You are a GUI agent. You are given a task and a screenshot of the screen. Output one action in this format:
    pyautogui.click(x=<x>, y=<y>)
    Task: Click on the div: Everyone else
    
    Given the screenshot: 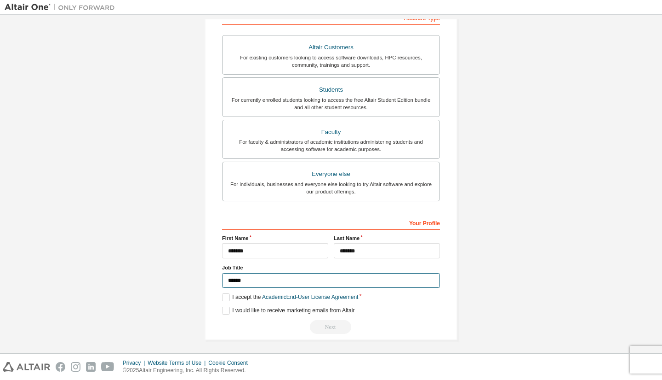 What is the action you would take?
    pyautogui.click(x=331, y=174)
    